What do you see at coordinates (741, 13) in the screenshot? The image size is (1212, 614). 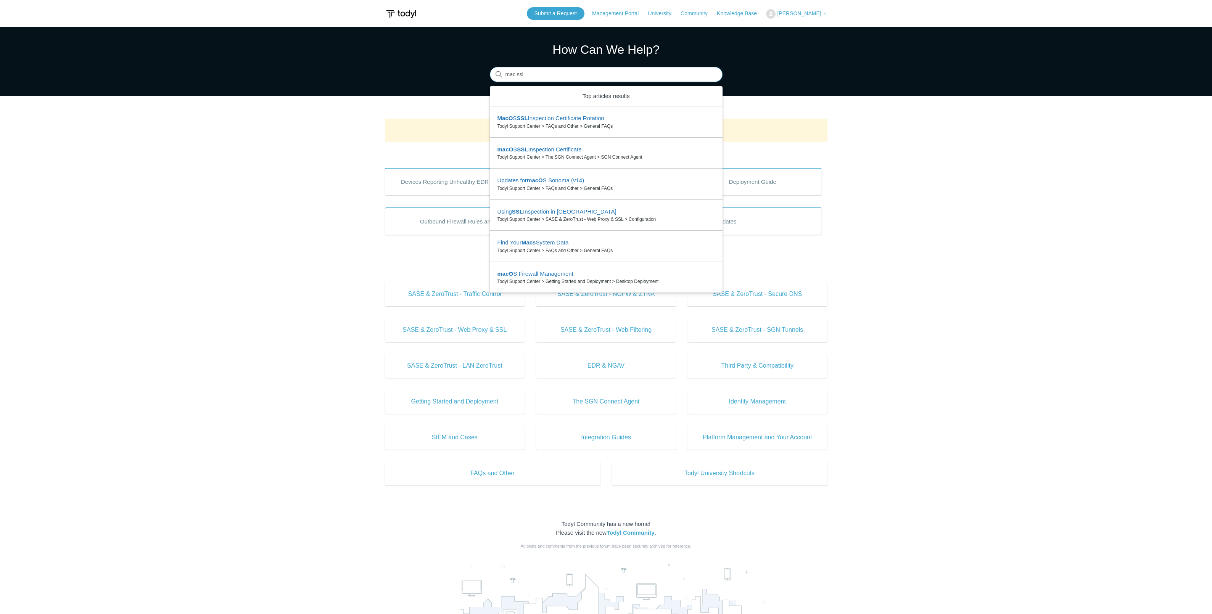 I see `a: Knowledge Base` at bounding box center [741, 13].